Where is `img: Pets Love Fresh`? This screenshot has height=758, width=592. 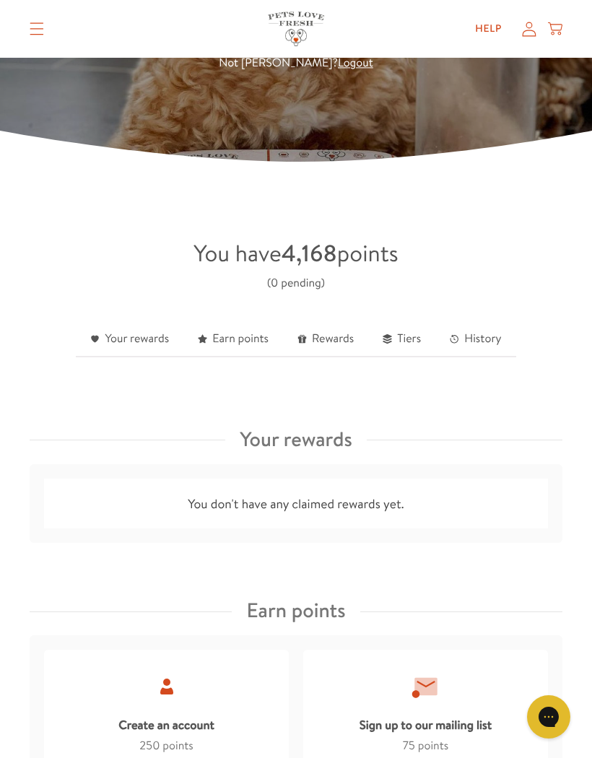
img: Pets Love Fresh is located at coordinates (296, 28).